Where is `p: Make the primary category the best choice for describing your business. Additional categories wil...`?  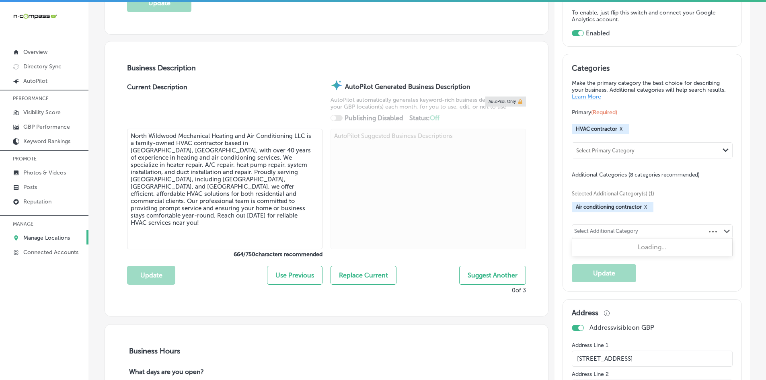
p: Make the primary category the best choice for describing your business. Additional categories wil... is located at coordinates (652, 90).